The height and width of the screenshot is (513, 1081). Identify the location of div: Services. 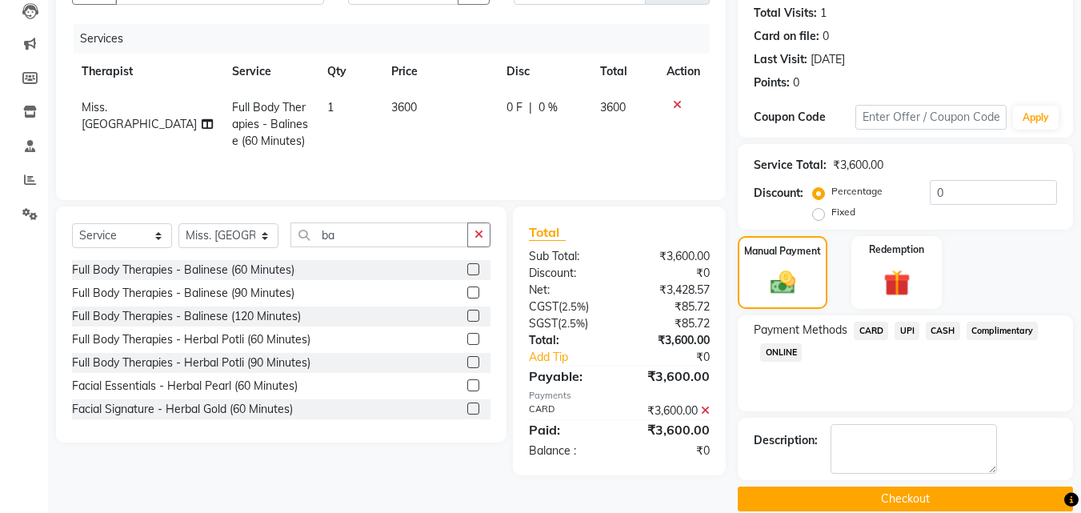
(398, 38).